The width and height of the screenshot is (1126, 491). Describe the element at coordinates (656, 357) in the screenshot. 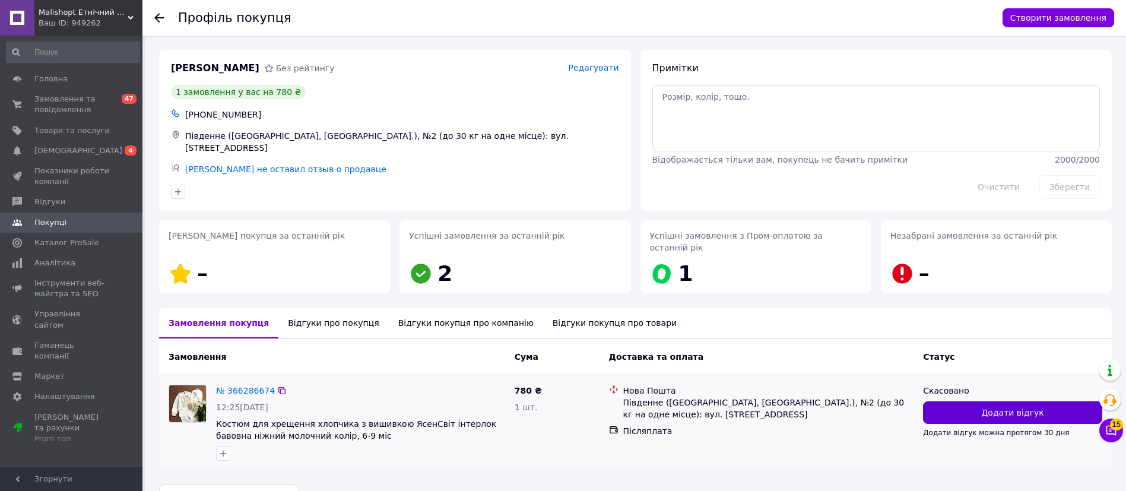

I see `span: Доставка та оплата` at that location.